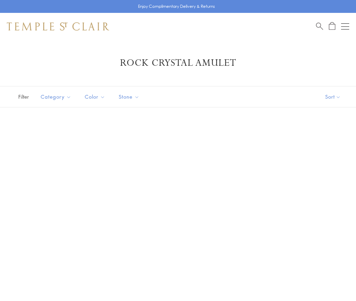 Image resolution: width=356 pixels, height=301 pixels. What do you see at coordinates (56, 97) in the screenshot?
I see `button: Category` at bounding box center [56, 97].